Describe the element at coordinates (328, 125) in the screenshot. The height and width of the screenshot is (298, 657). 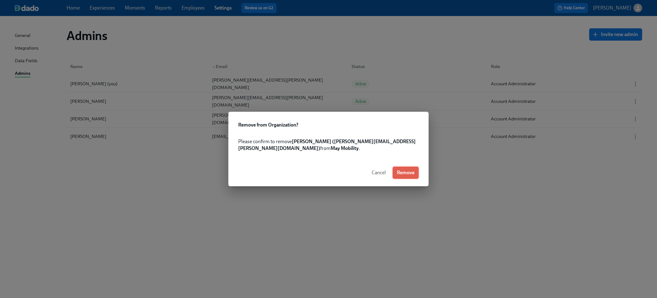
I see `h2: Remove from Organization ?` at that location.